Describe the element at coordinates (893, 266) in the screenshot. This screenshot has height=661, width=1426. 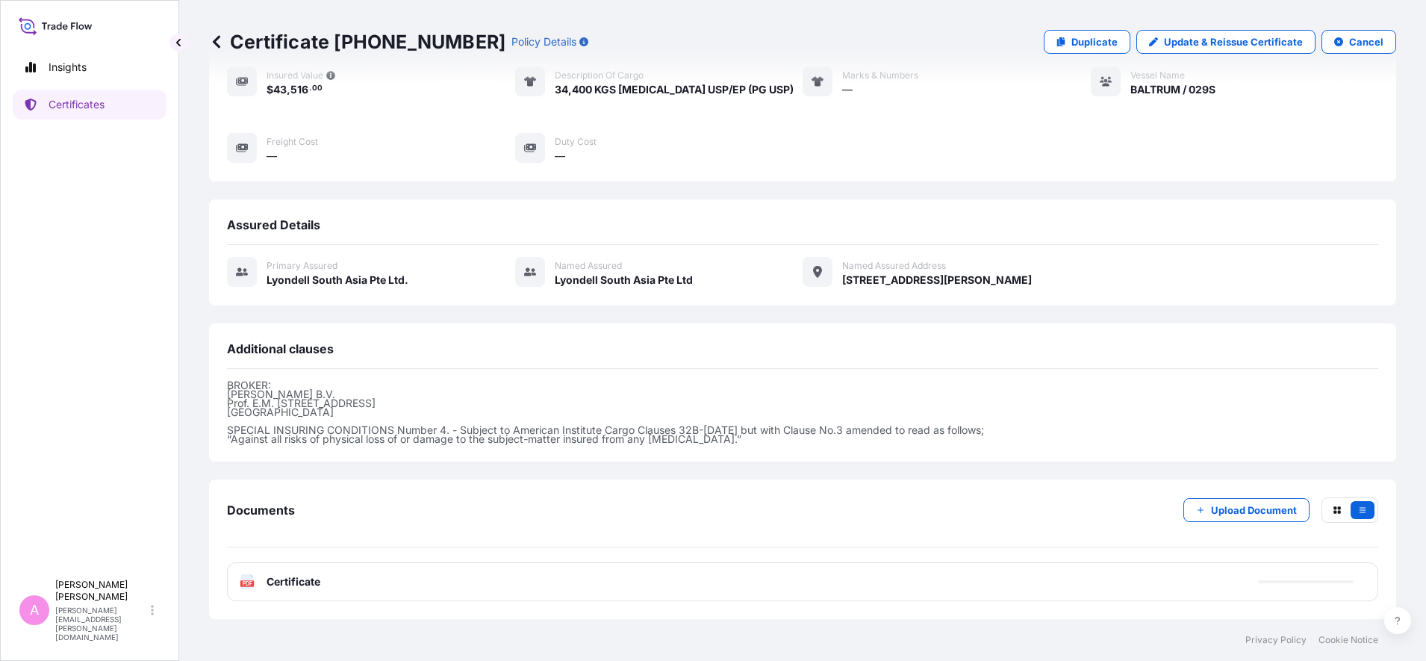
I see `span: Named Assured Address` at that location.